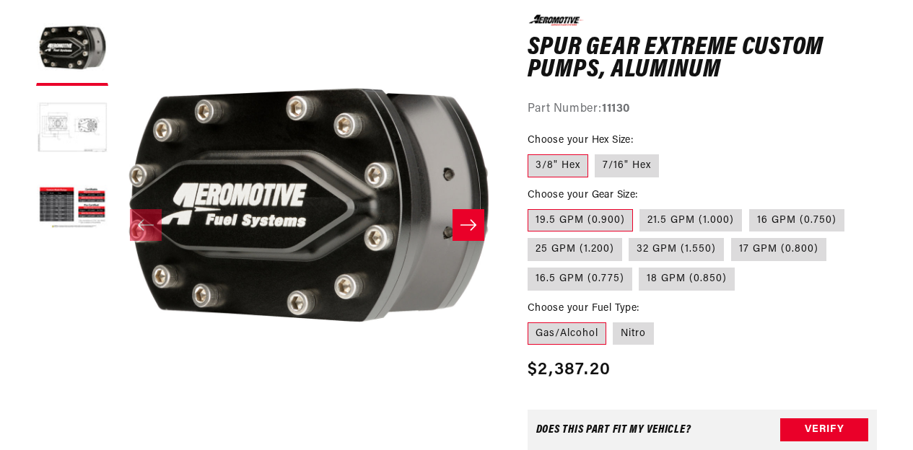 This screenshot has width=913, height=450. I want to click on button: Slide right, so click(469, 225).